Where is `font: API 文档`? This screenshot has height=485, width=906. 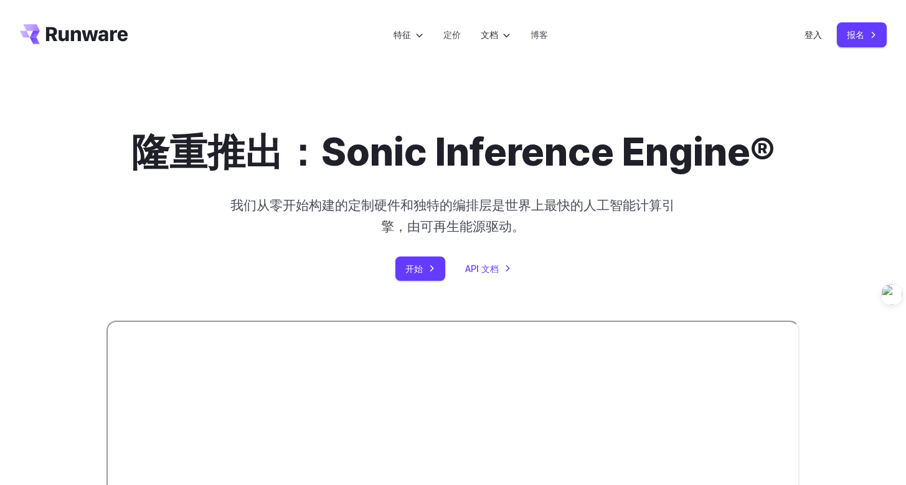
font: API 文档 is located at coordinates (482, 268).